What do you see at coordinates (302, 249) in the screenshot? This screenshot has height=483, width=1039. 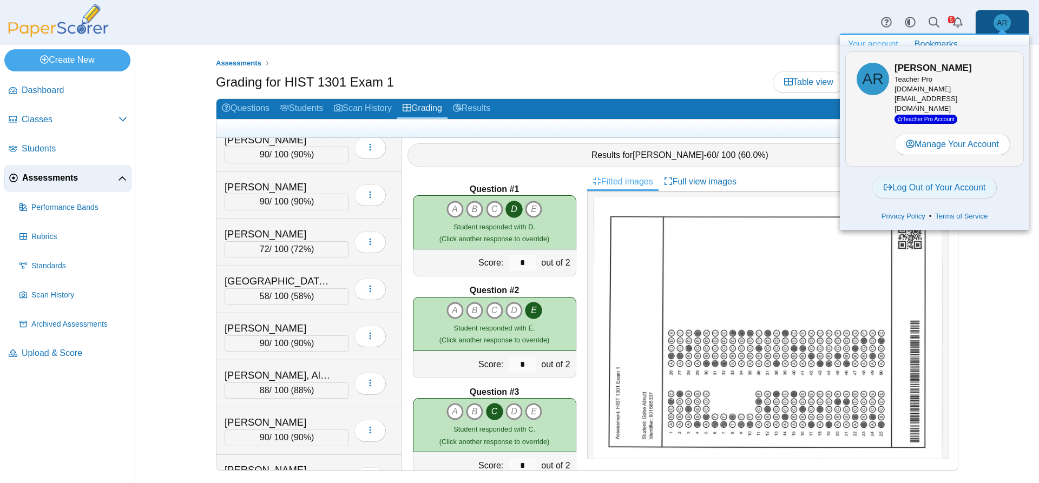 I see `span: 72%` at bounding box center [302, 249].